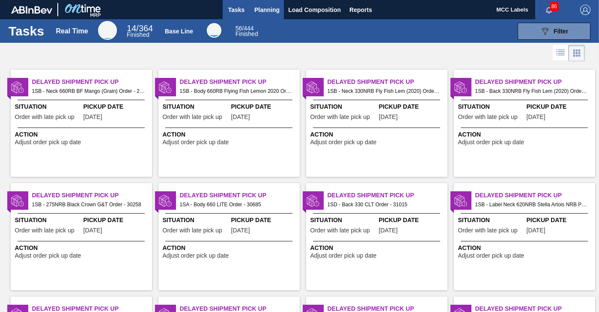  Describe the element at coordinates (384, 205) in the screenshot. I see `span: 1SD - Back 330 CLT Order - 31015` at that location.